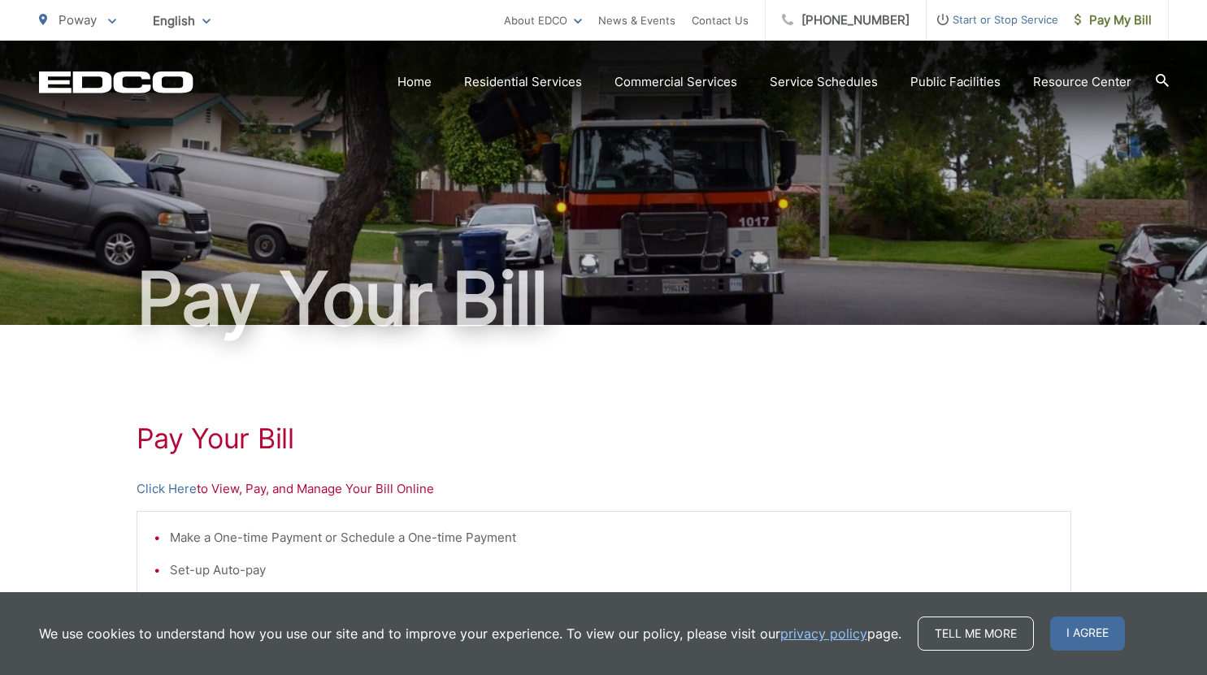 The height and width of the screenshot is (675, 1207). What do you see at coordinates (636, 20) in the screenshot?
I see `a: News & Events` at bounding box center [636, 20].